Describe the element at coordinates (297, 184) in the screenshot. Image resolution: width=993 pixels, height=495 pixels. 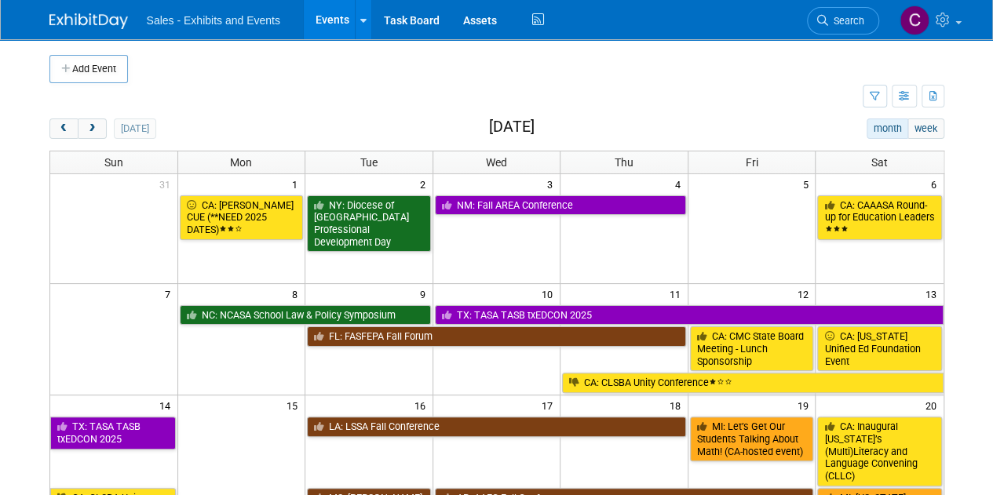
I see `span: 1` at that location.